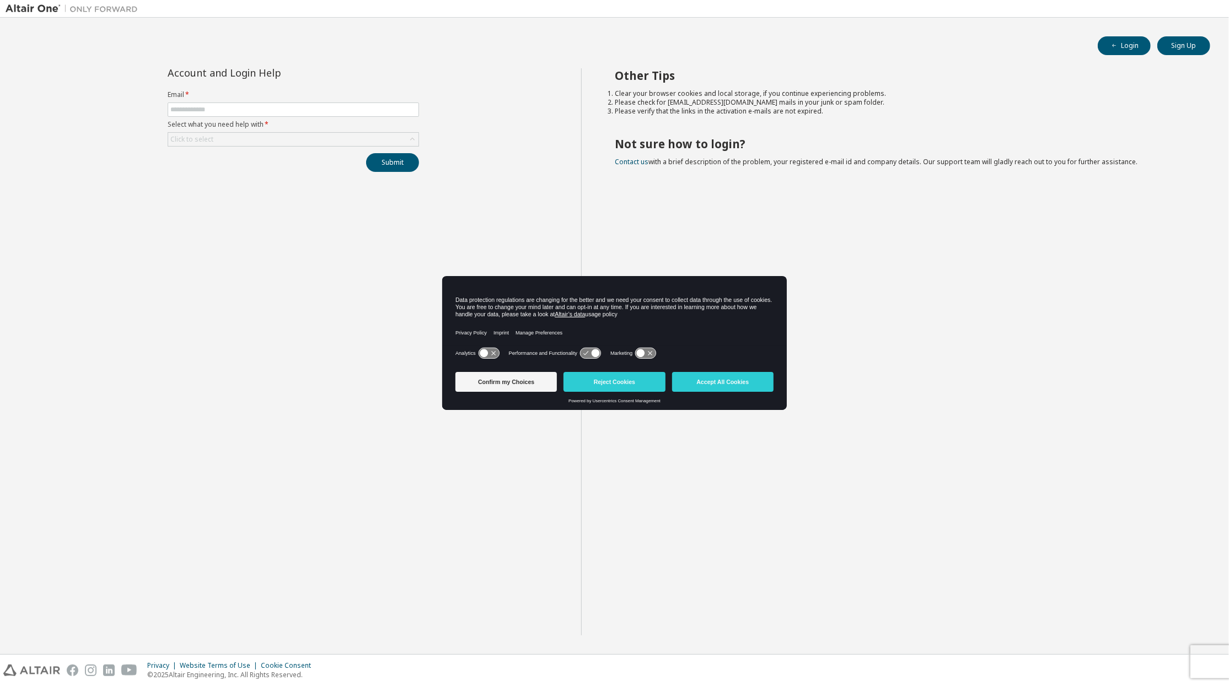  What do you see at coordinates (109, 670) in the screenshot?
I see `img: linkedin.svg` at bounding box center [109, 670].